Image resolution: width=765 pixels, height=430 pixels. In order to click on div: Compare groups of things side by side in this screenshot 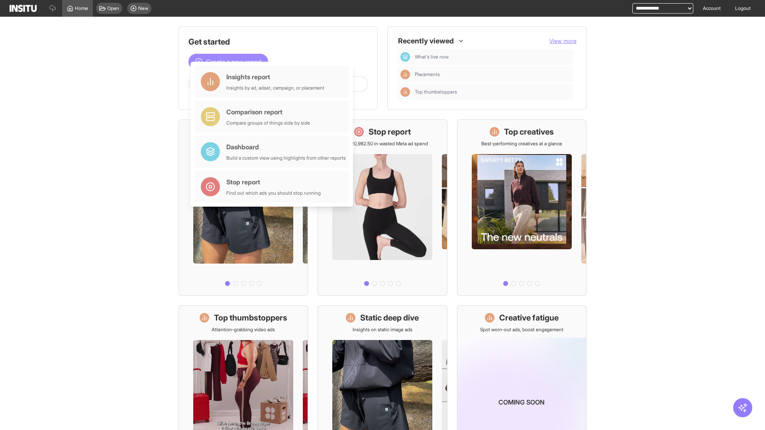, I will do `click(268, 123)`.